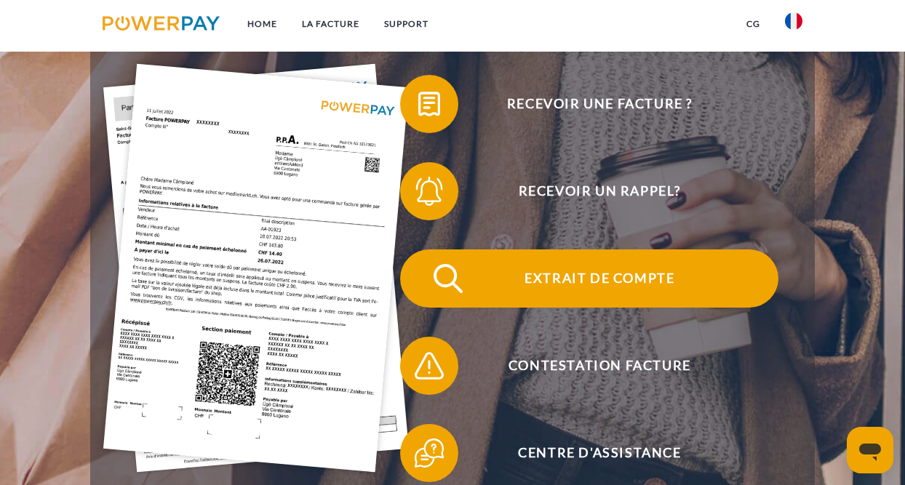  Describe the element at coordinates (589, 366) in the screenshot. I see `a: Contestation Facture` at that location.